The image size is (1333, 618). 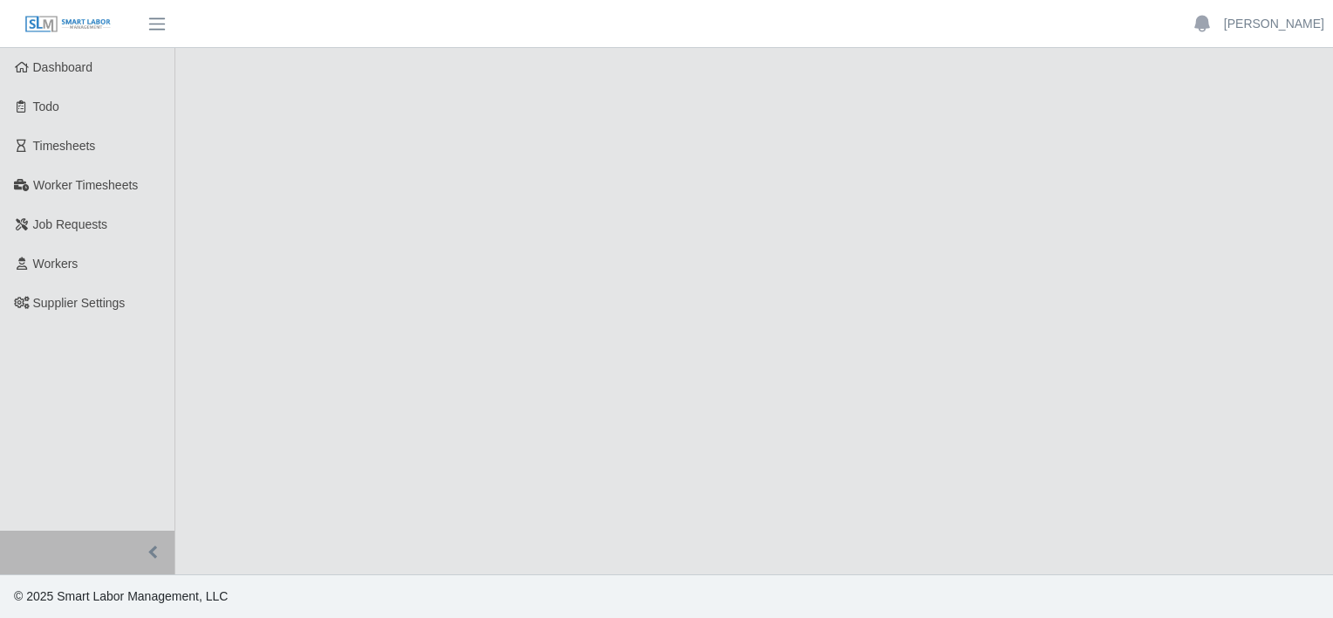 What do you see at coordinates (120, 596) in the screenshot?
I see `span: © 2025 Smart Labor Management, LLC` at bounding box center [120, 596].